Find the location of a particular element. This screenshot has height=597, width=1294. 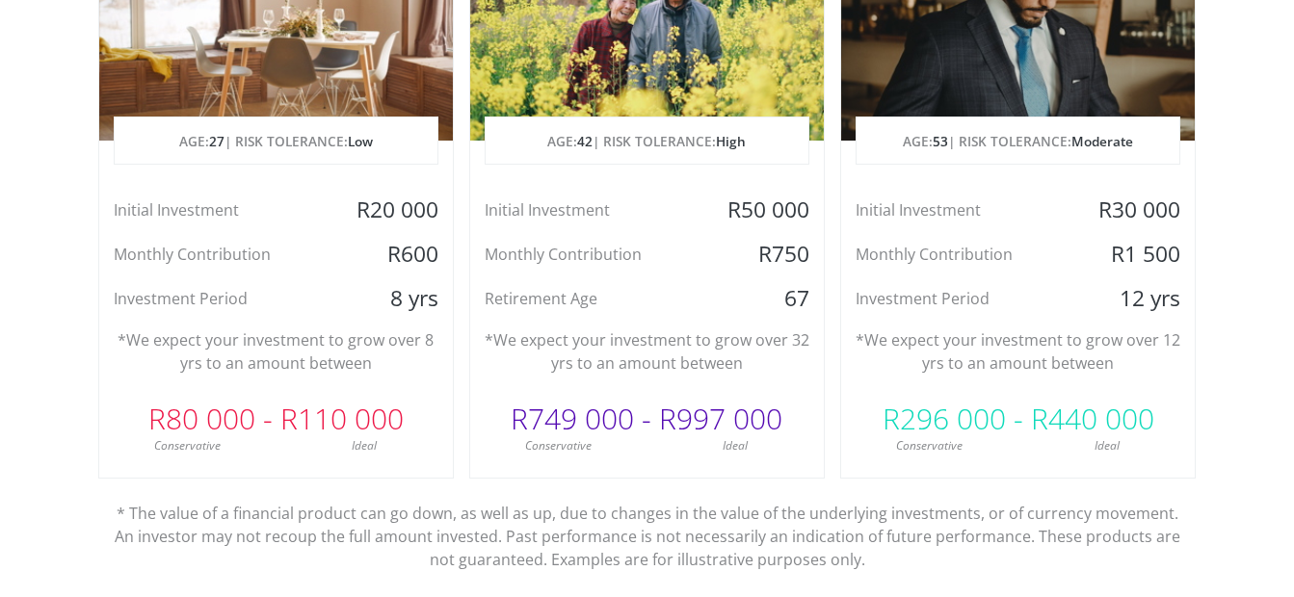

p: *We expect your investment to grow over 8 yrs to an amount between is located at coordinates (276, 352).